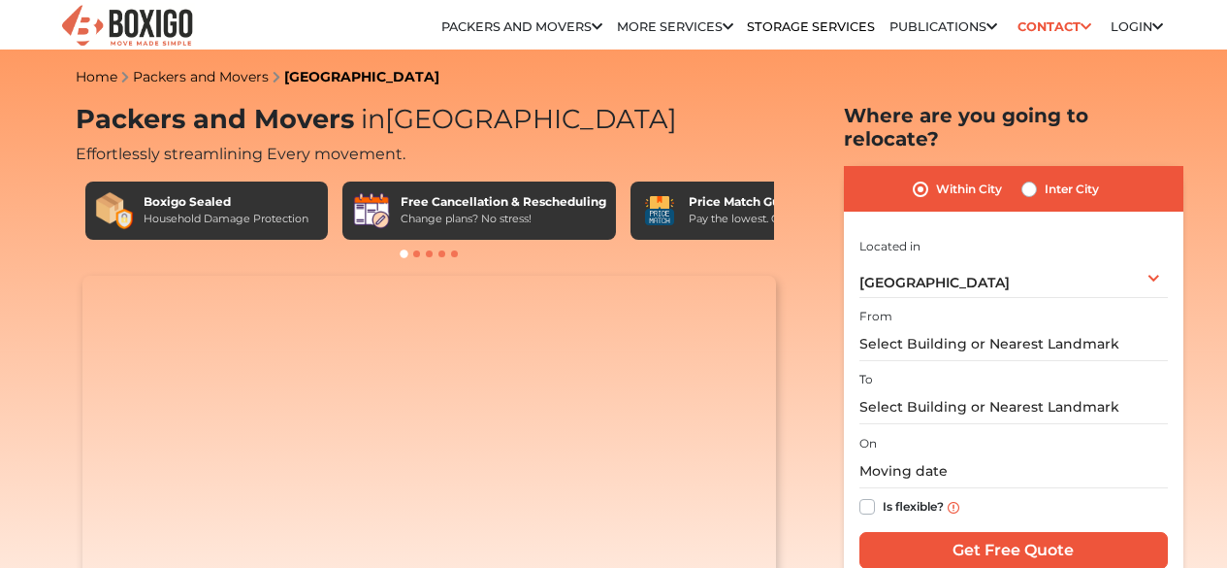  I want to click on img: Price Match Guarantee, so click(660, 211).